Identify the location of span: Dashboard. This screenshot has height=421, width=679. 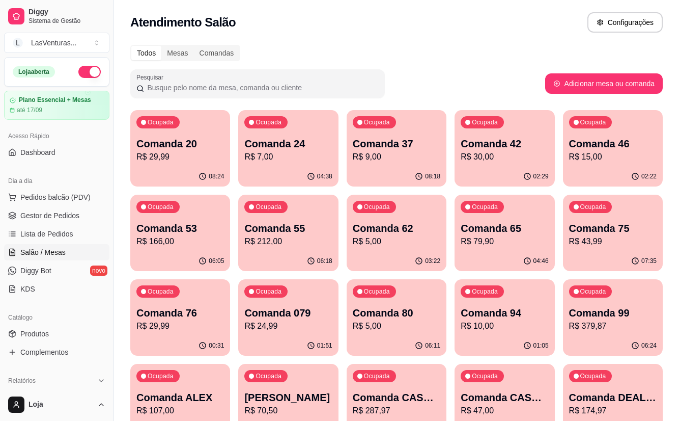
(38, 152).